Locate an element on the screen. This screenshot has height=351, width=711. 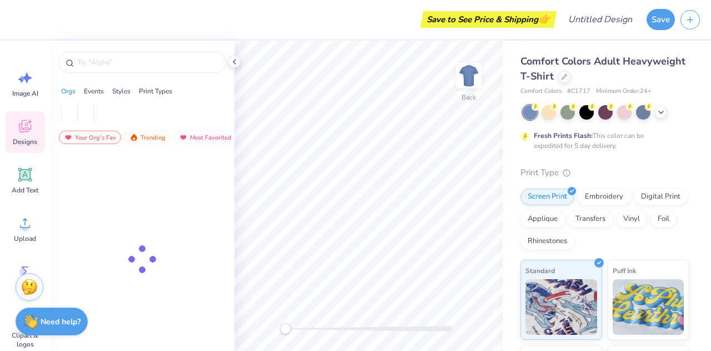
div: Screen Print is located at coordinates (547, 197).